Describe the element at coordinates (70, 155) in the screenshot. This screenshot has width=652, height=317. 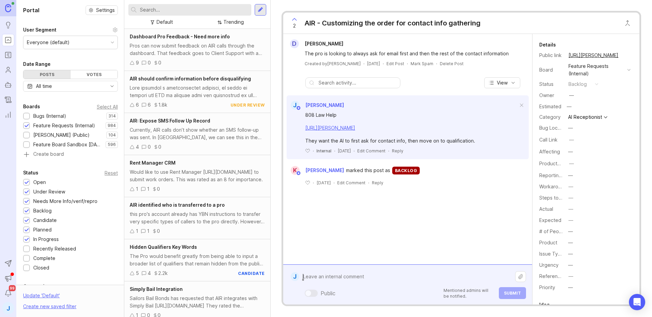
I see `a: Create board` at that location.